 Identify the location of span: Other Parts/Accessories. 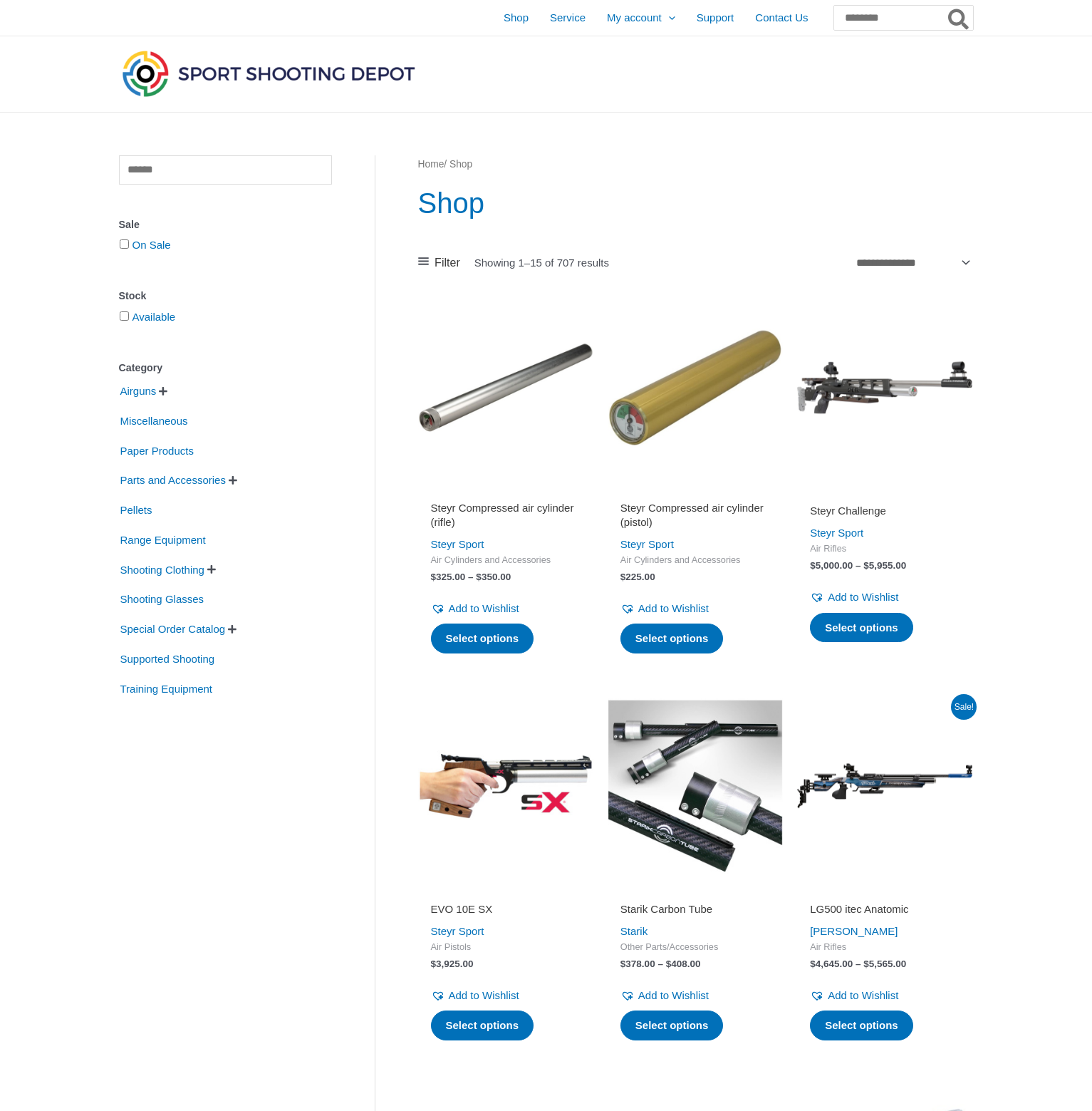
(695, 947).